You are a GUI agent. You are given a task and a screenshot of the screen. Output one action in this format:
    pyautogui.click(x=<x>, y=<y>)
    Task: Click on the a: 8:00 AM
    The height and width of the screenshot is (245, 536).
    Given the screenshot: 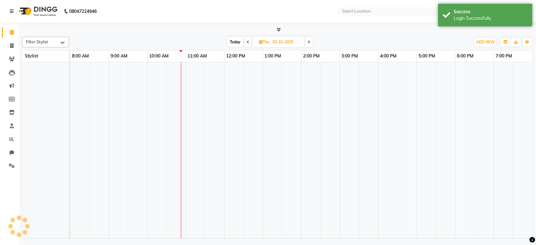 What is the action you would take?
    pyautogui.click(x=80, y=56)
    